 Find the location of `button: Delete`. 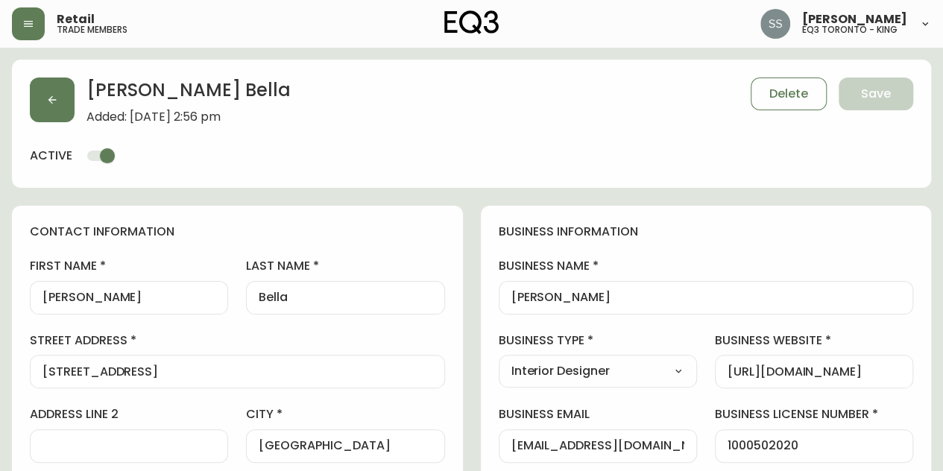

button: Delete is located at coordinates (789, 94).